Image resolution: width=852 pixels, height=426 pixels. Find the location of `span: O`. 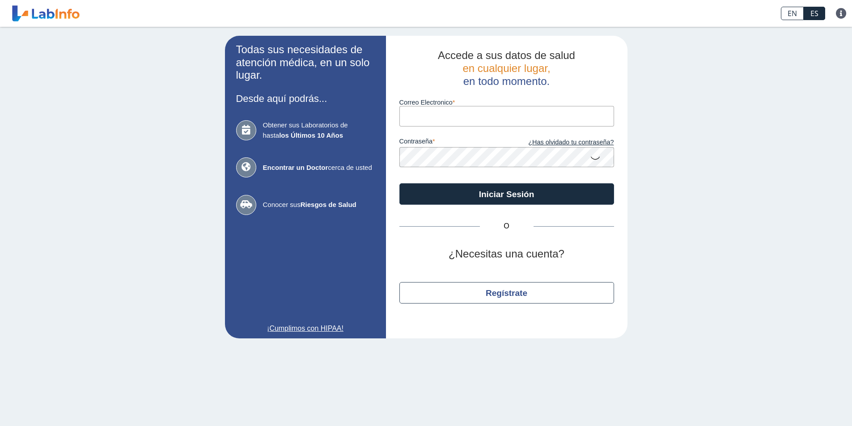

span: O is located at coordinates (507, 226).